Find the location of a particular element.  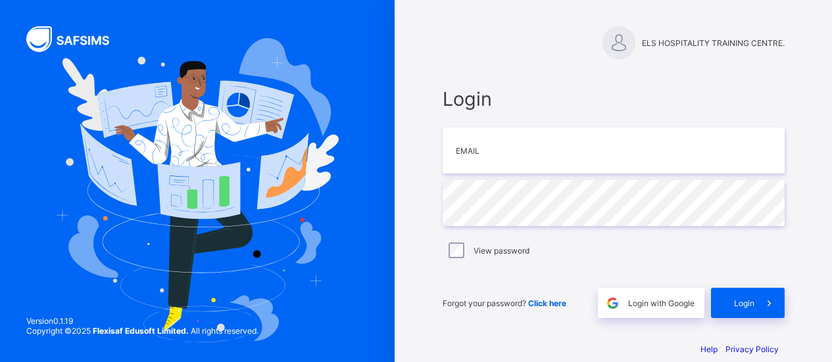

label: View password is located at coordinates (501, 251).